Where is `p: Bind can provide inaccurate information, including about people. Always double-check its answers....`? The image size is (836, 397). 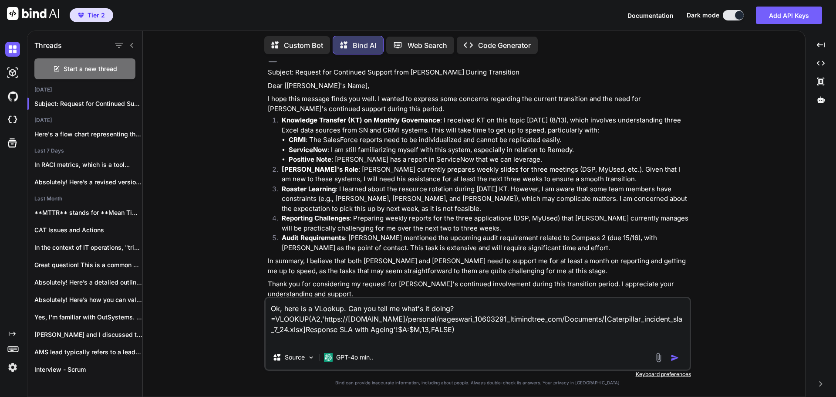 p: Bind can provide inaccurate information, including about people. Always double-check its answers.... is located at coordinates (478, 382).